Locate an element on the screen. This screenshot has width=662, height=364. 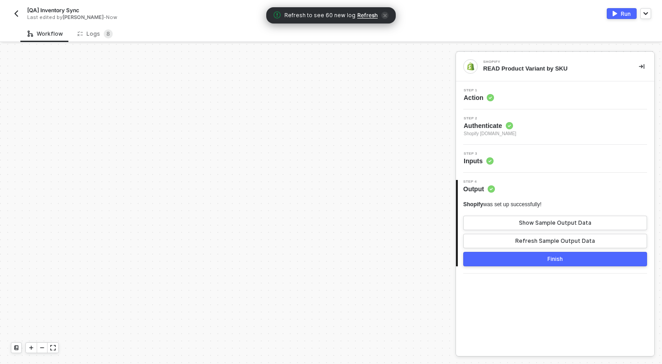
span: icon-play is located at coordinates (31, 348).